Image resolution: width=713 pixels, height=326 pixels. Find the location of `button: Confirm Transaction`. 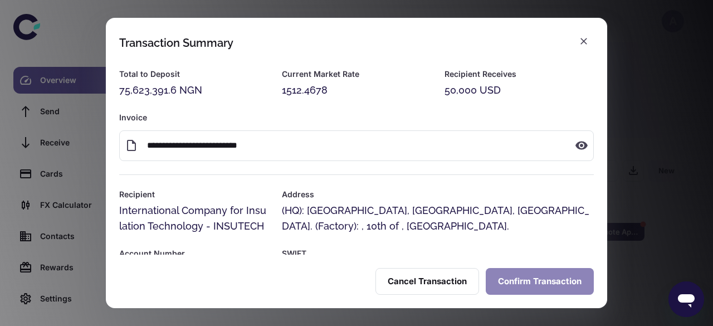

button: Confirm Transaction is located at coordinates (540, 281).